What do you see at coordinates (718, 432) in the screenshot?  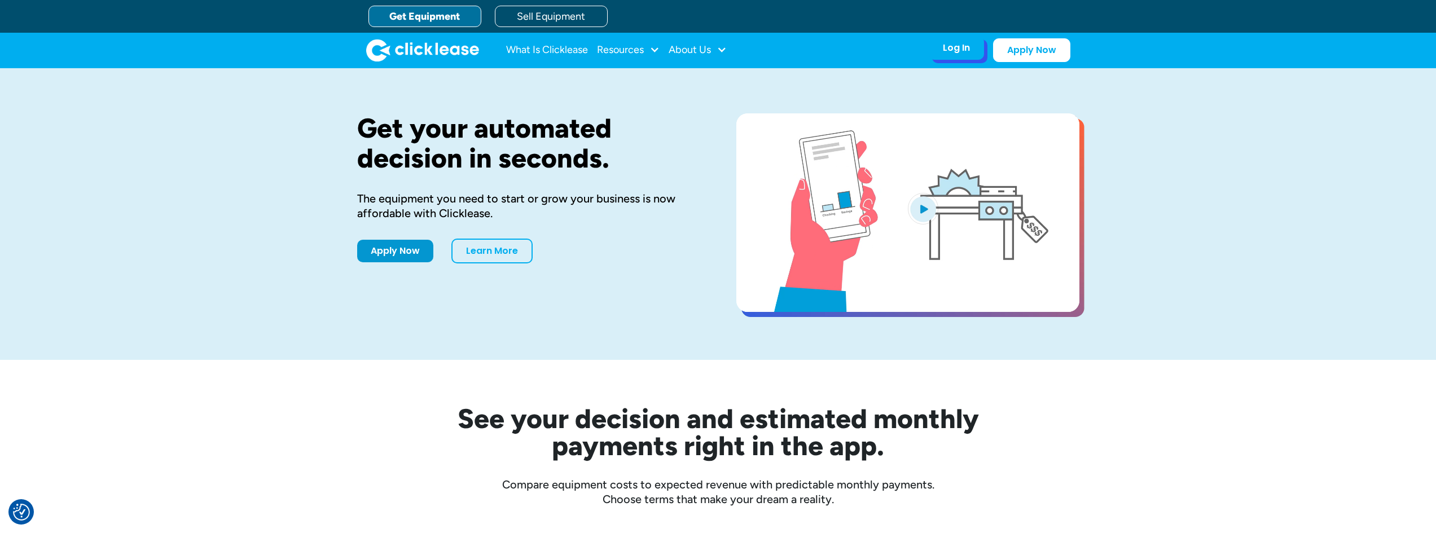 I see `h2: See your decision and estimated monthly payments right in the app.` at bounding box center [718, 432].